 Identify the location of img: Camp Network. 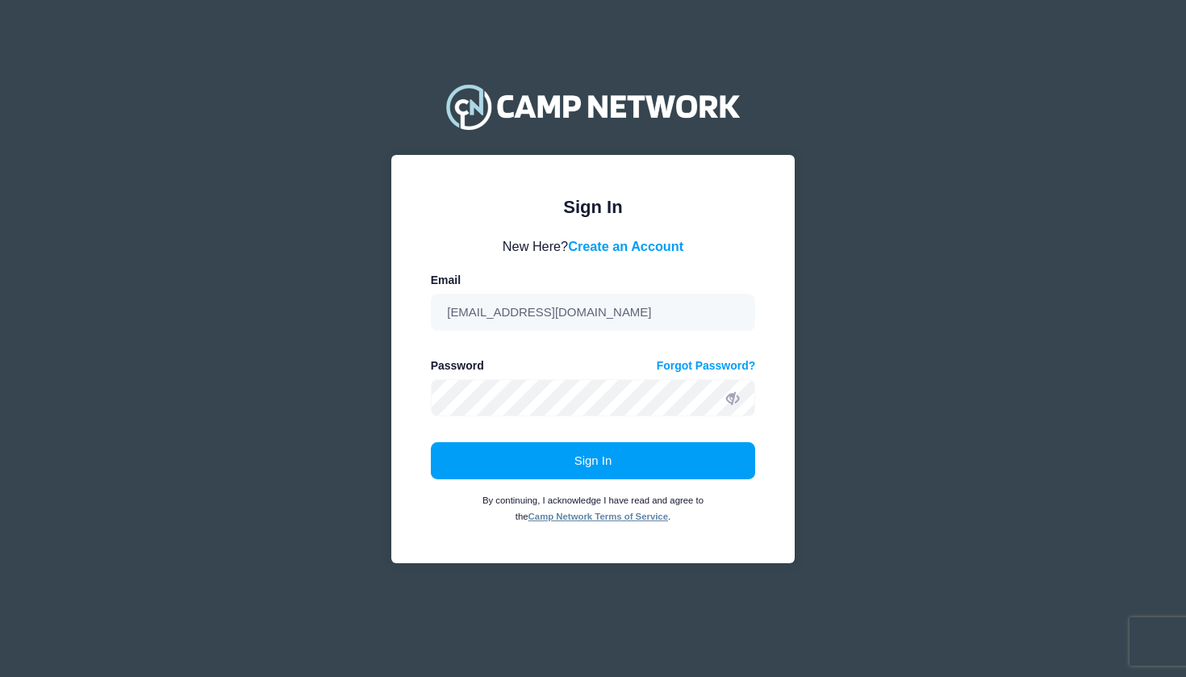
(593, 106).